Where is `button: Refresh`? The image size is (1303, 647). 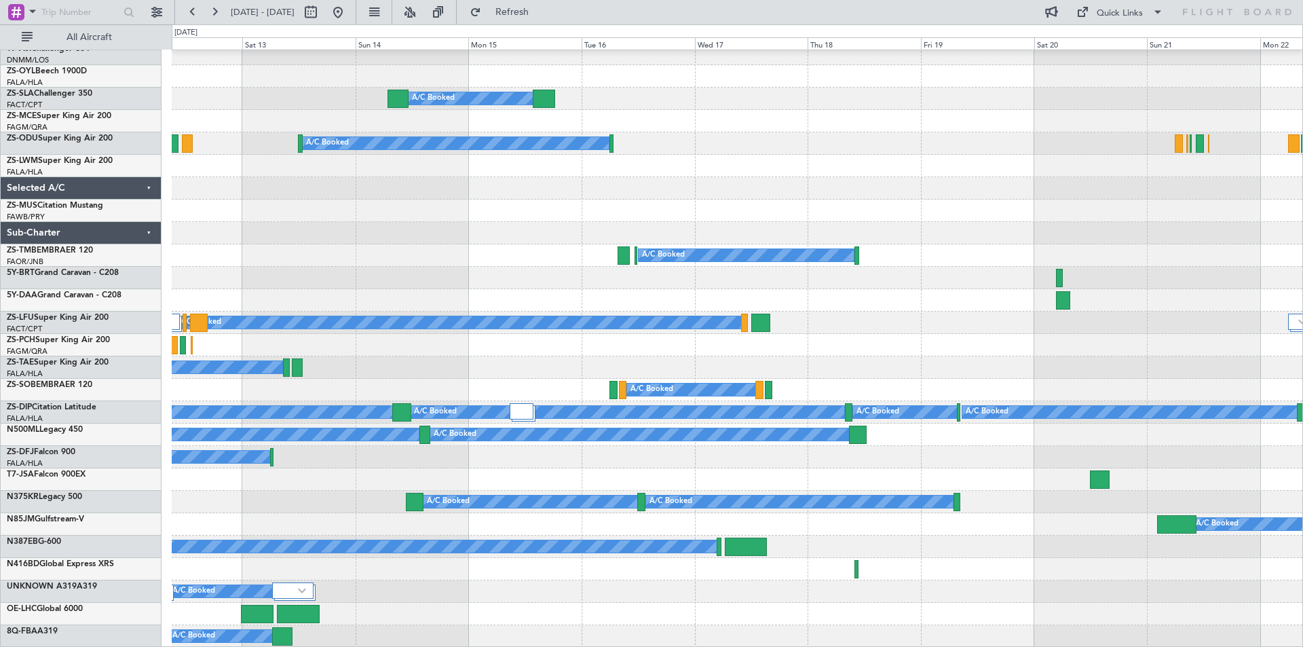 button: Refresh is located at coordinates (504, 12).